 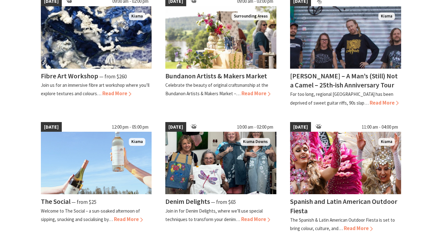 I want to click on span: Kiama Downs, so click(x=255, y=142).